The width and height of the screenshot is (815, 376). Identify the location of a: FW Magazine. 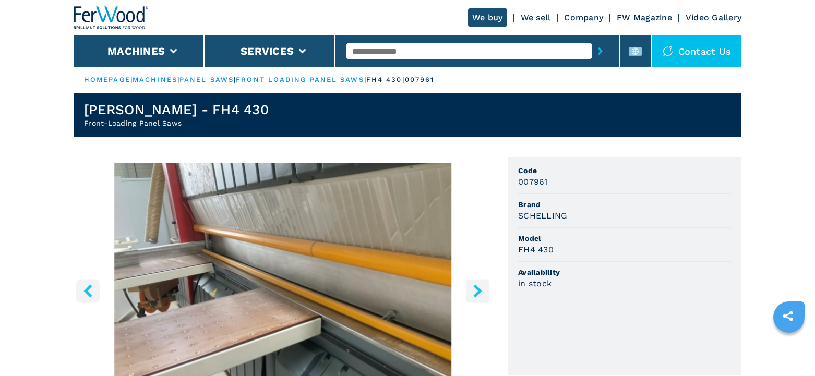
(644, 17).